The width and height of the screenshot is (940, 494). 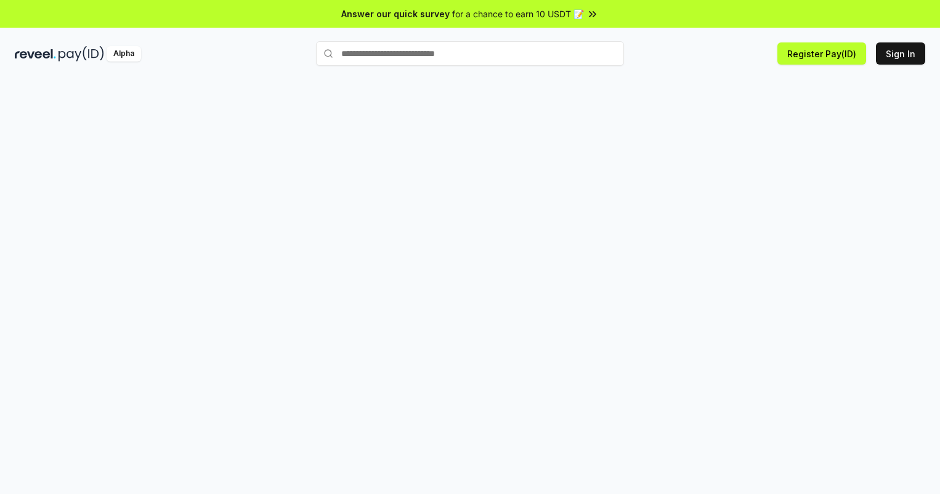 I want to click on div: Alpha, so click(x=124, y=54).